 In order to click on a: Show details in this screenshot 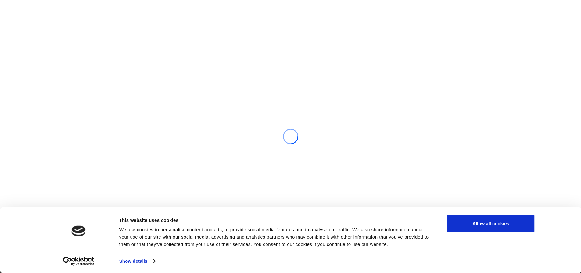, I will do `click(137, 261)`.